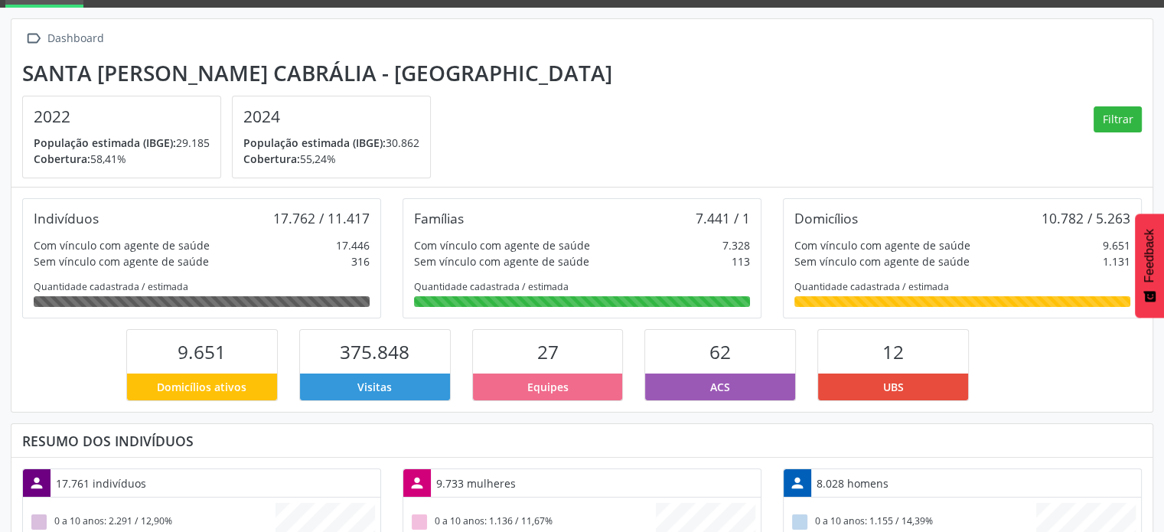  Describe the element at coordinates (66, 218) in the screenshot. I see `div: Indivíduos` at that location.